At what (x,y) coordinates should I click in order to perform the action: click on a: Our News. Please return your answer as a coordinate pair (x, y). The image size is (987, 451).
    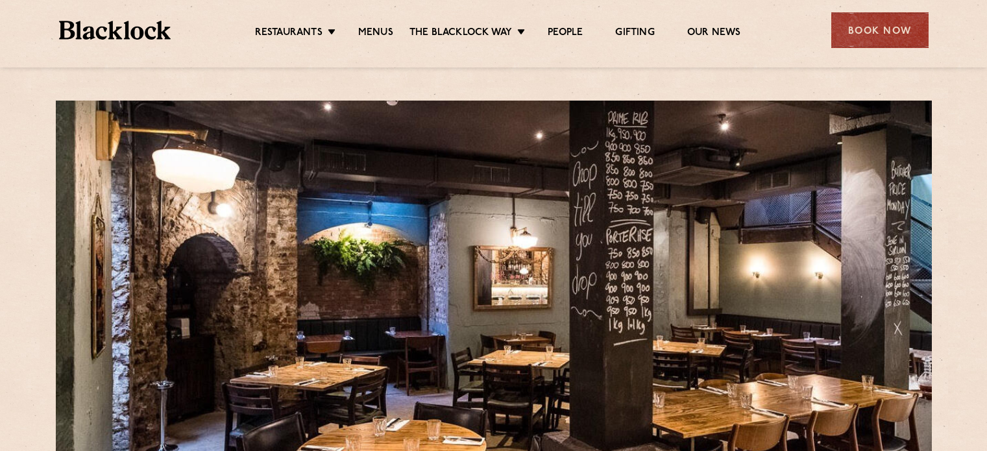
    Looking at the image, I should click on (714, 34).